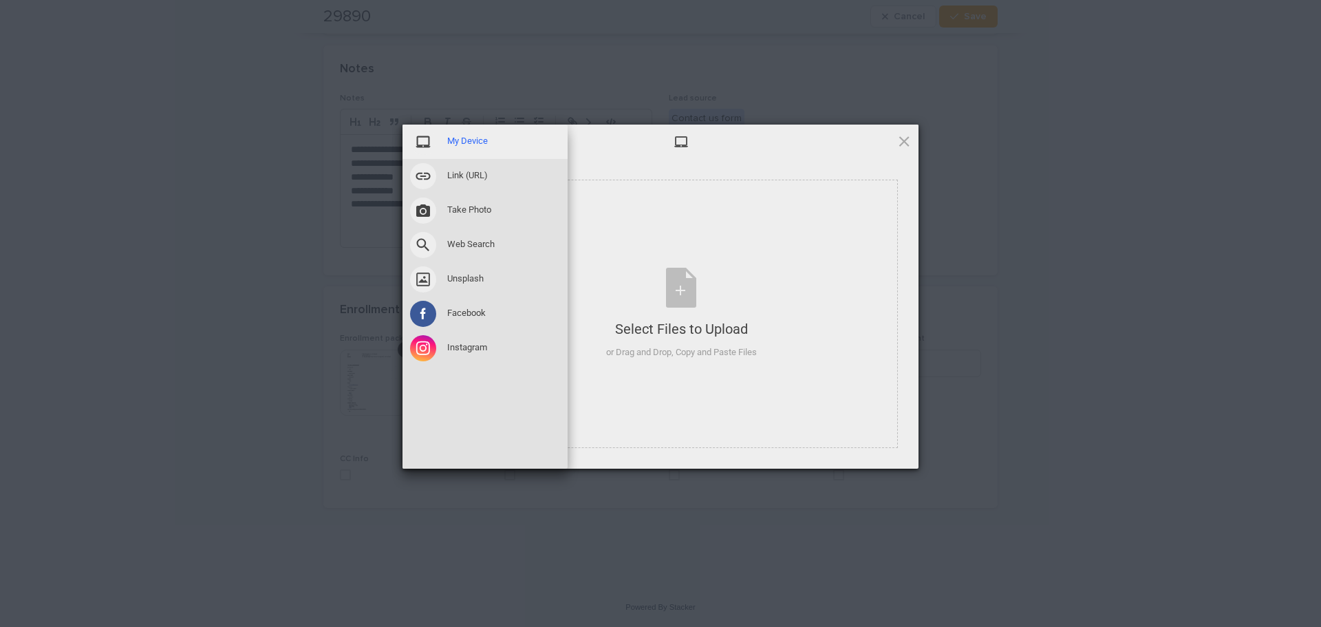 This screenshot has width=1321, height=627. Describe the element at coordinates (466, 313) in the screenshot. I see `span: Facebook` at that location.